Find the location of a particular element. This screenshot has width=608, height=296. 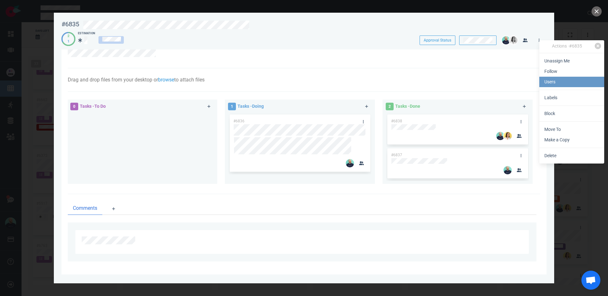

span: Comments is located at coordinates (85, 208).